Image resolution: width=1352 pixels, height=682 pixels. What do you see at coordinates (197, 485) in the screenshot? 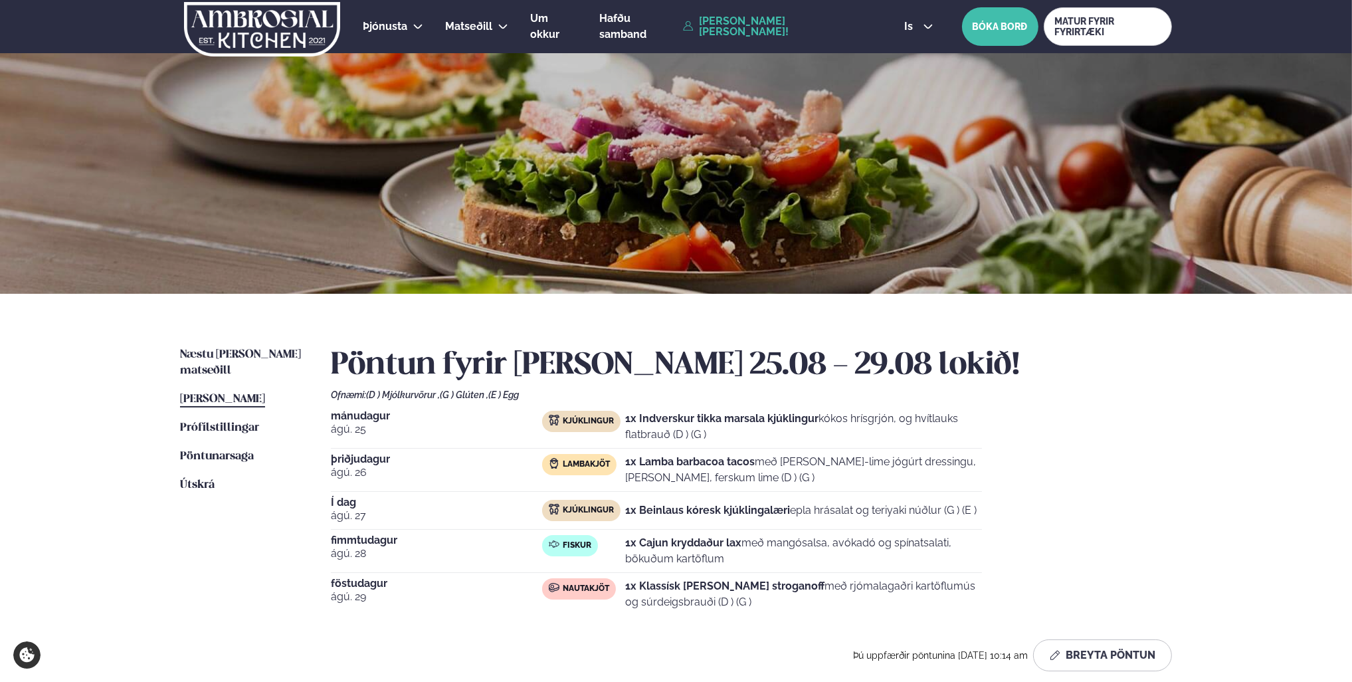
I see `a: Útskrá` at bounding box center [197, 485].